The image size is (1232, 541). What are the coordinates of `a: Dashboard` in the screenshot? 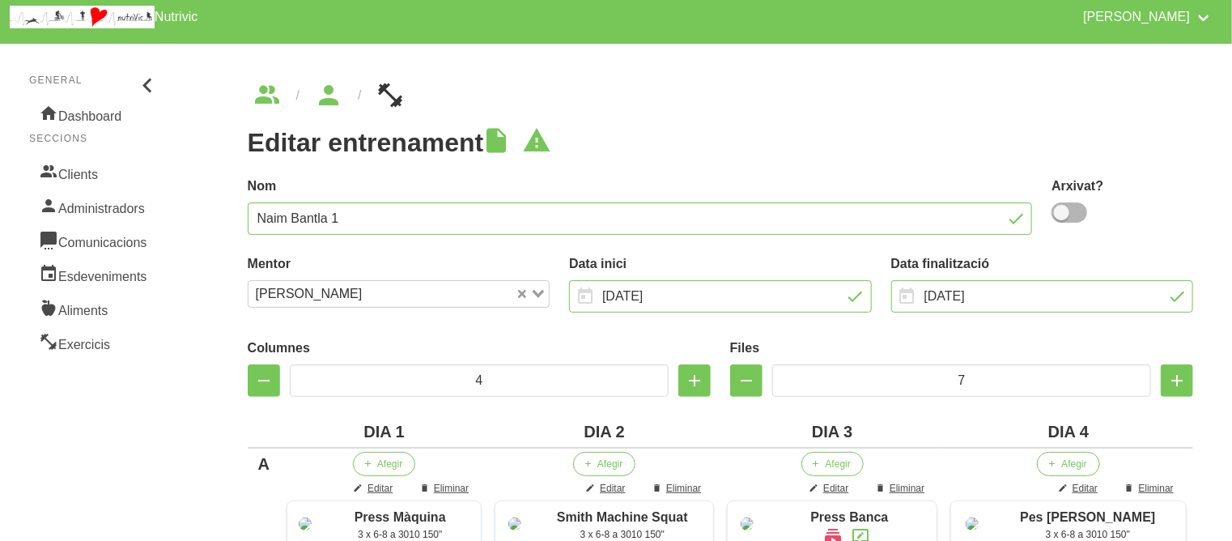 It's located at (95, 114).